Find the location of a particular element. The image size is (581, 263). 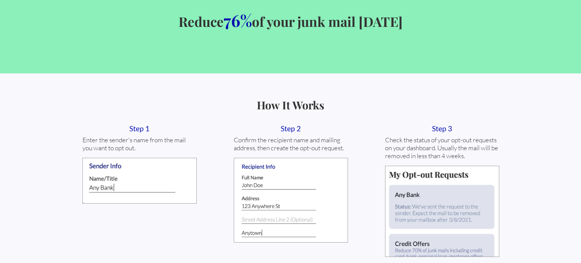

div: Confirm the recipient name and mailing address, then create the opt-out request. is located at coordinates (291, 144).